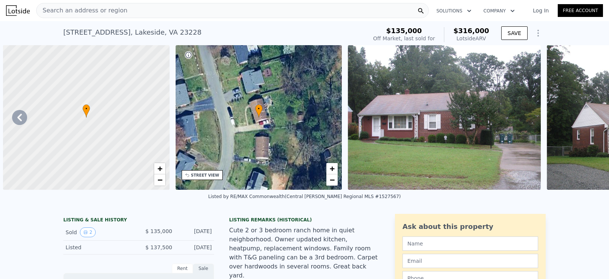  I want to click on div: STREET VIEW, so click(205, 175).